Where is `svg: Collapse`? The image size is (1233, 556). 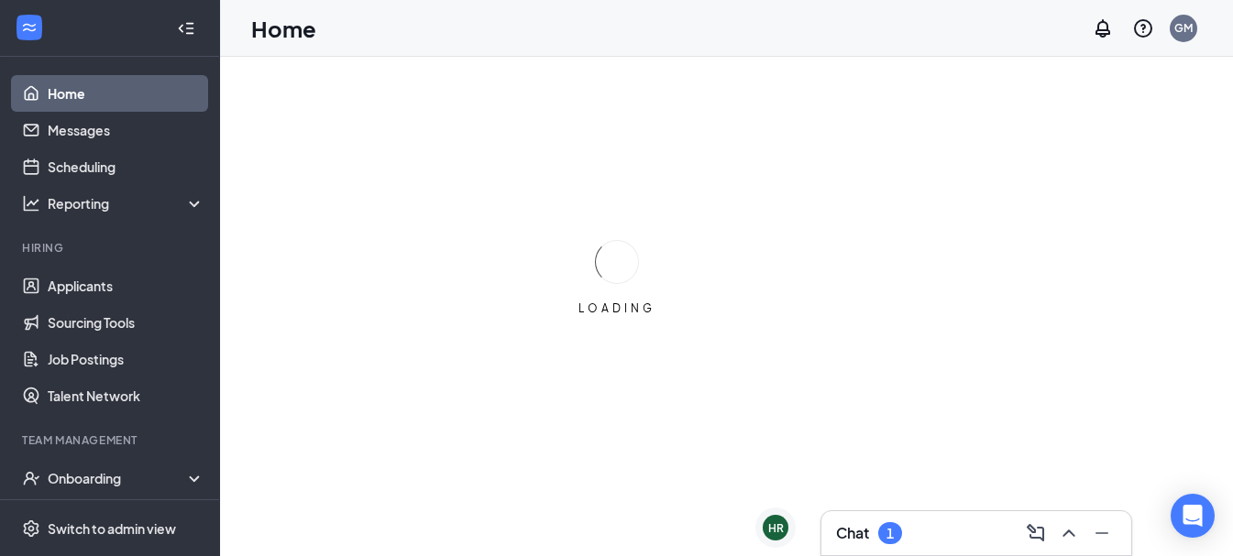
svg: Collapse is located at coordinates (186, 28).